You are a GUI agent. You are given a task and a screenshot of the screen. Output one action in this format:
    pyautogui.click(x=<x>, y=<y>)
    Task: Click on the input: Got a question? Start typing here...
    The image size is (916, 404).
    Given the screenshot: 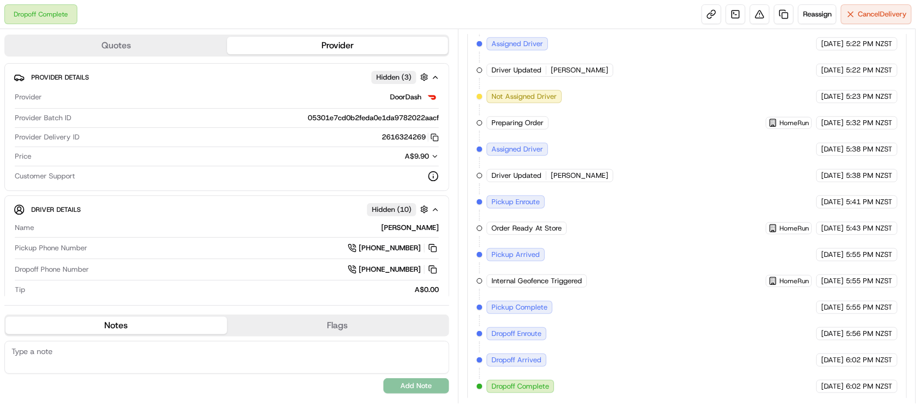 What is the action you would take?
    pyautogui.click(x=113, y=76)
    